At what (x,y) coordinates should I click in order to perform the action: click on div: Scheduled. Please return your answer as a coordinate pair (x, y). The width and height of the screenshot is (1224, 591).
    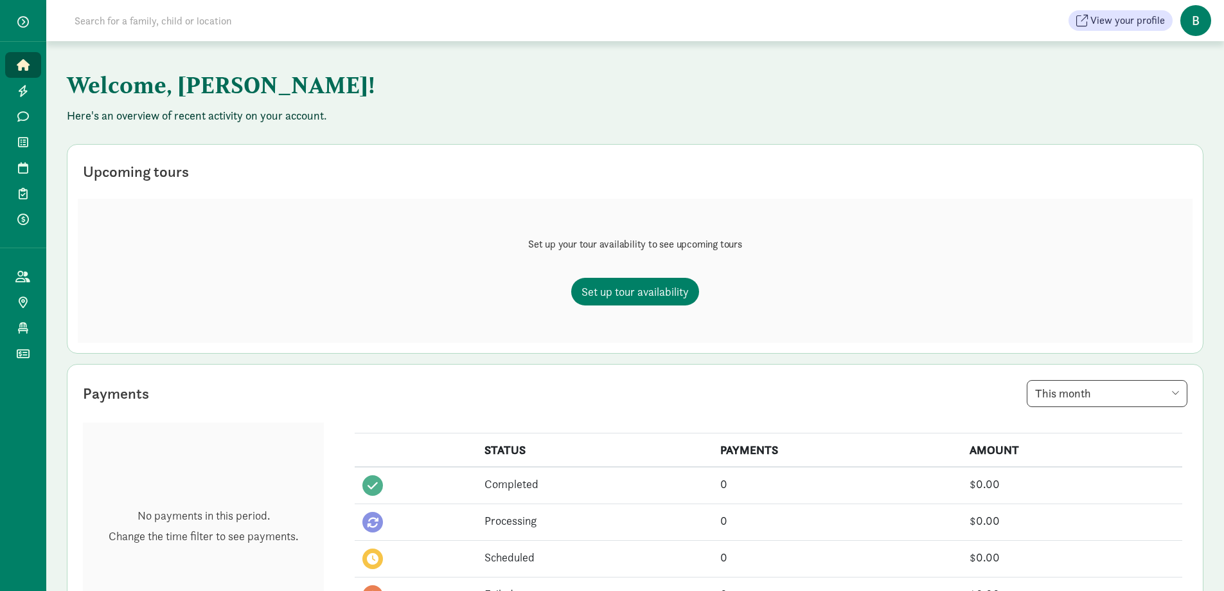
    Looking at the image, I should click on (594, 556).